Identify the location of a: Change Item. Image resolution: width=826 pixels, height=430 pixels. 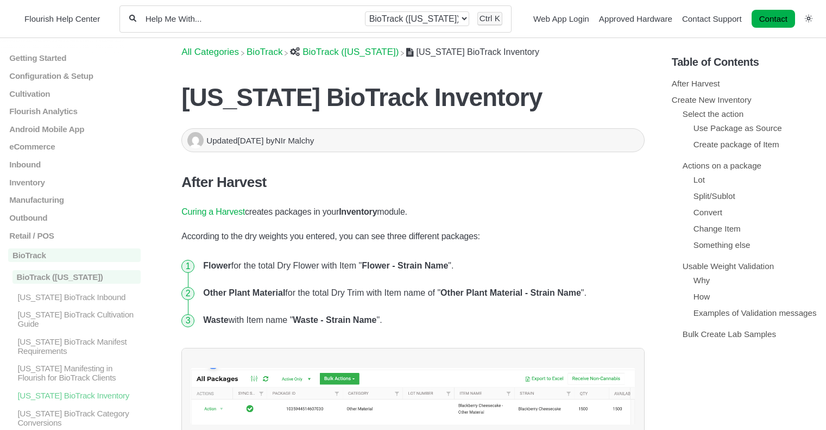
(717, 228).